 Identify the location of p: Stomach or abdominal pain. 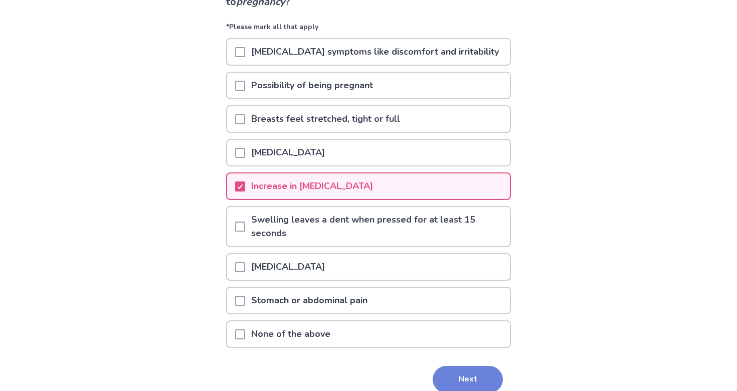
(309, 300).